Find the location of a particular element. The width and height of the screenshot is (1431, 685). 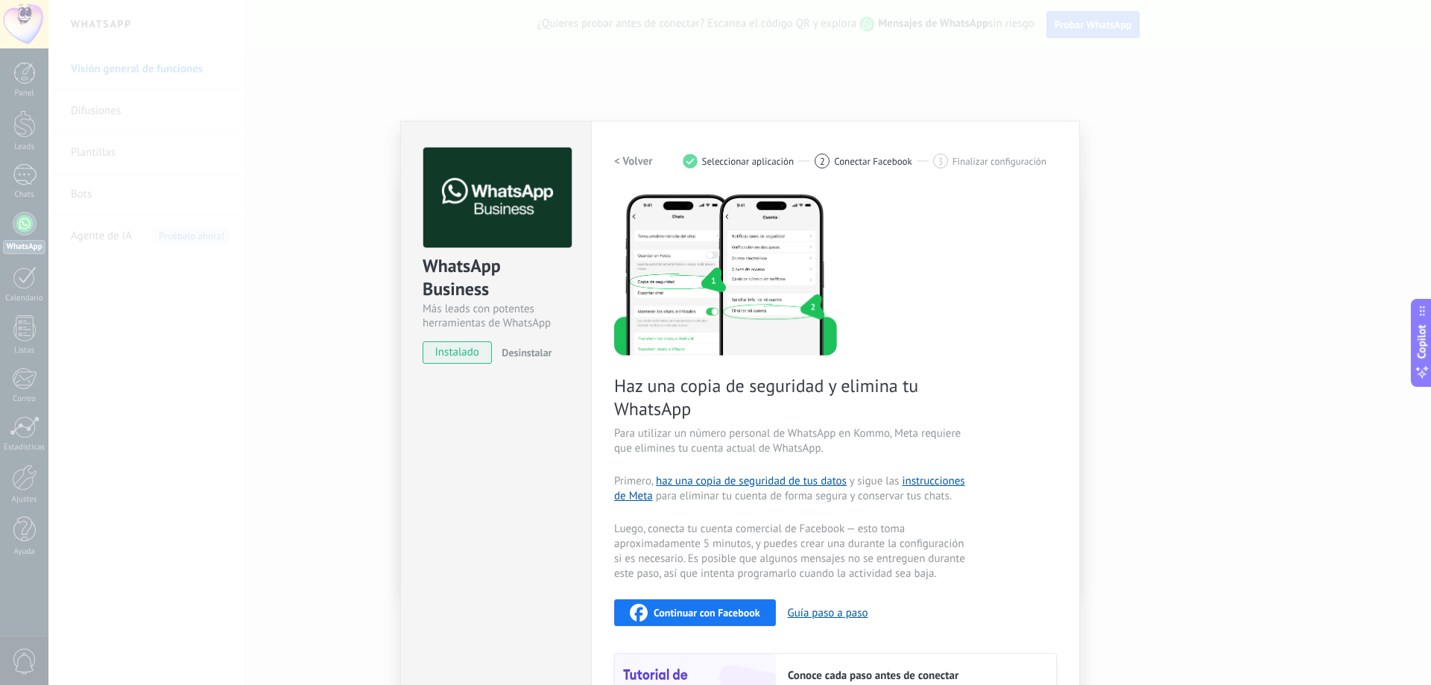

span: Continuar con Facebook is located at coordinates (706, 613).